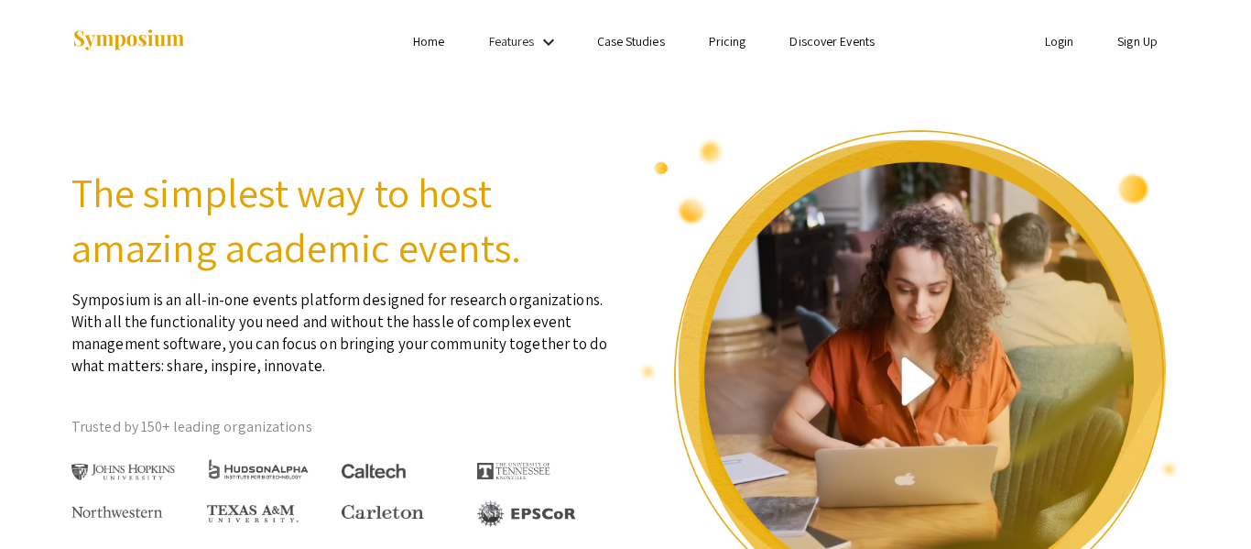 Image resolution: width=1251 pixels, height=549 pixels. What do you see at coordinates (253, 514) in the screenshot?
I see `img: Texas A&M University` at bounding box center [253, 514].